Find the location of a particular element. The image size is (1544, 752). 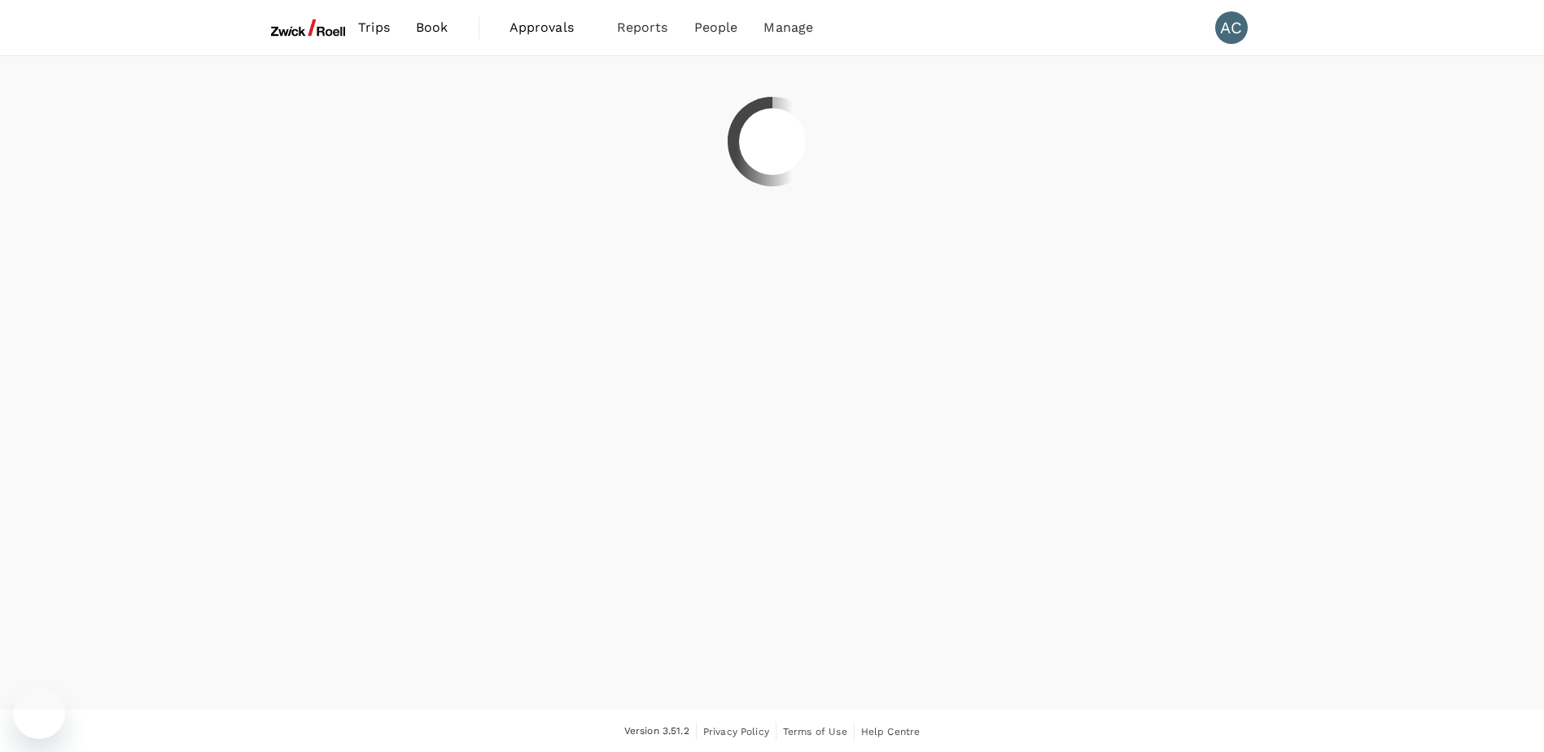

span: Help Centre is located at coordinates (890, 732).